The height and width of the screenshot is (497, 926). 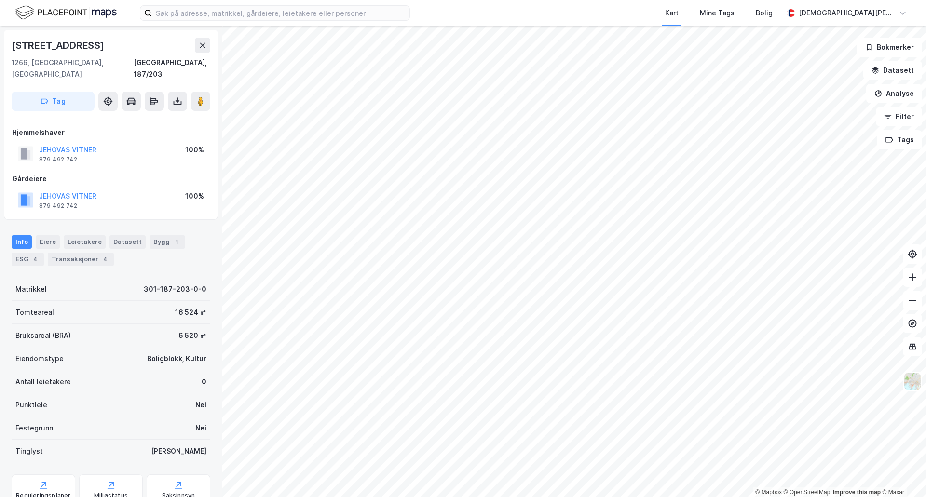 What do you see at coordinates (22, 242) in the screenshot?
I see `div: Info` at bounding box center [22, 242].